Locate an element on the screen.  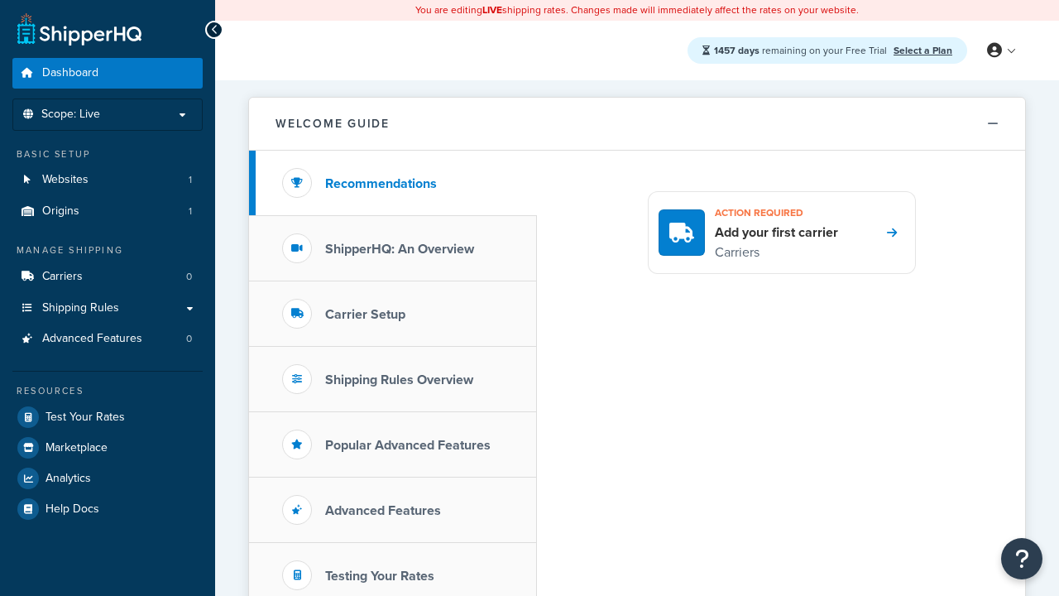
li: Carriers is located at coordinates (108, 276).